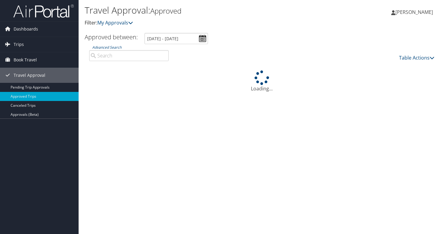 Image resolution: width=445 pixels, height=234 pixels. Describe the element at coordinates (115, 23) in the screenshot. I see `a: My Approvals` at that location.